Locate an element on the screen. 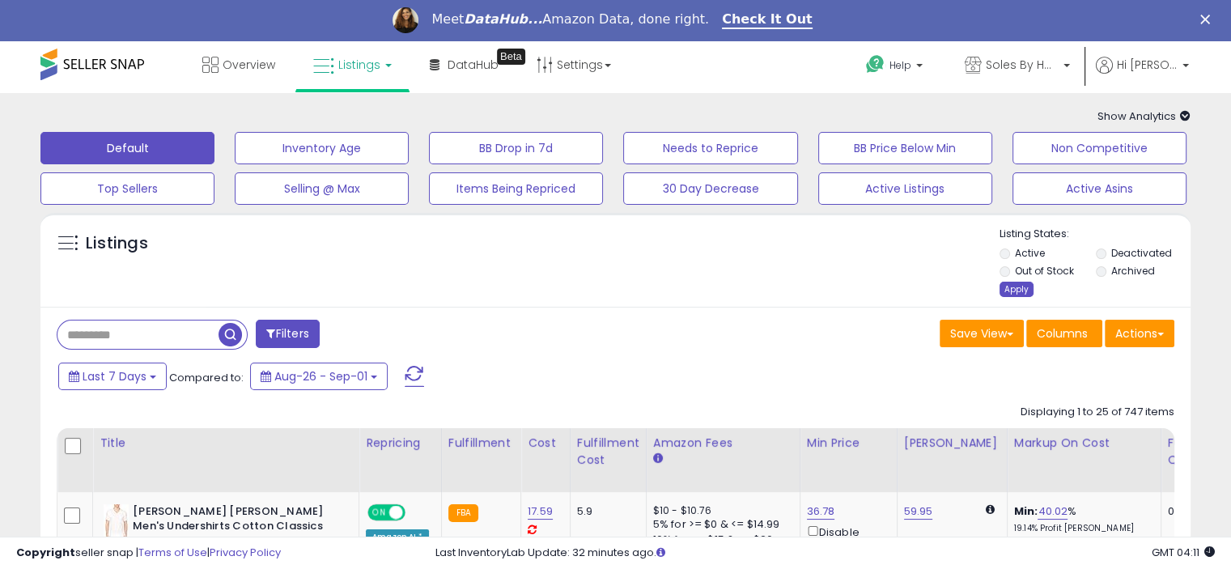 Image resolution: width=1231 pixels, height=569 pixels. span: Columns is located at coordinates (1062, 333).